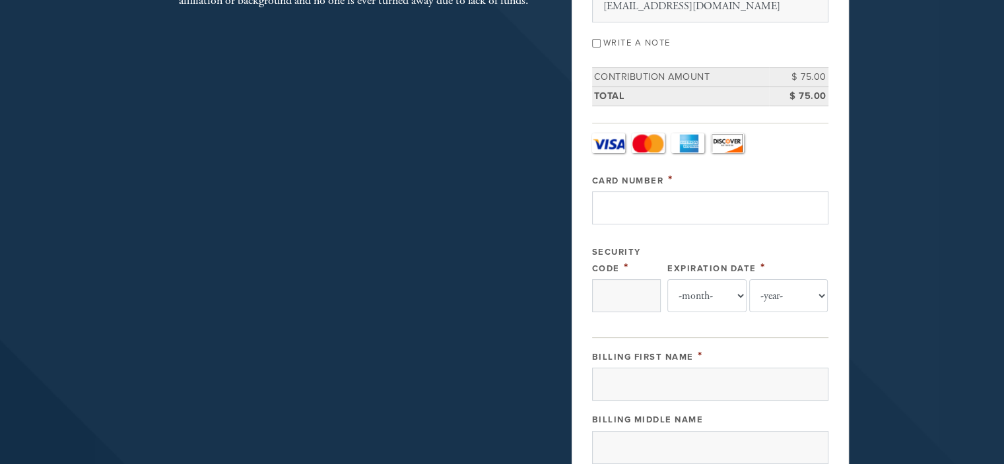 This screenshot has height=464, width=1004. What do you see at coordinates (680, 96) in the screenshot?
I see `td: Total` at bounding box center [680, 96].